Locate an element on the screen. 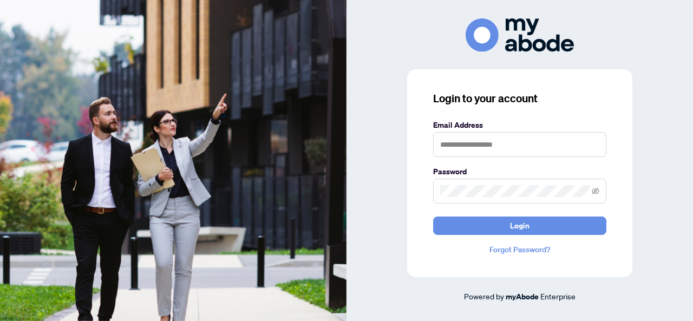 The height and width of the screenshot is (321, 693). button: Login is located at coordinates (520, 226).